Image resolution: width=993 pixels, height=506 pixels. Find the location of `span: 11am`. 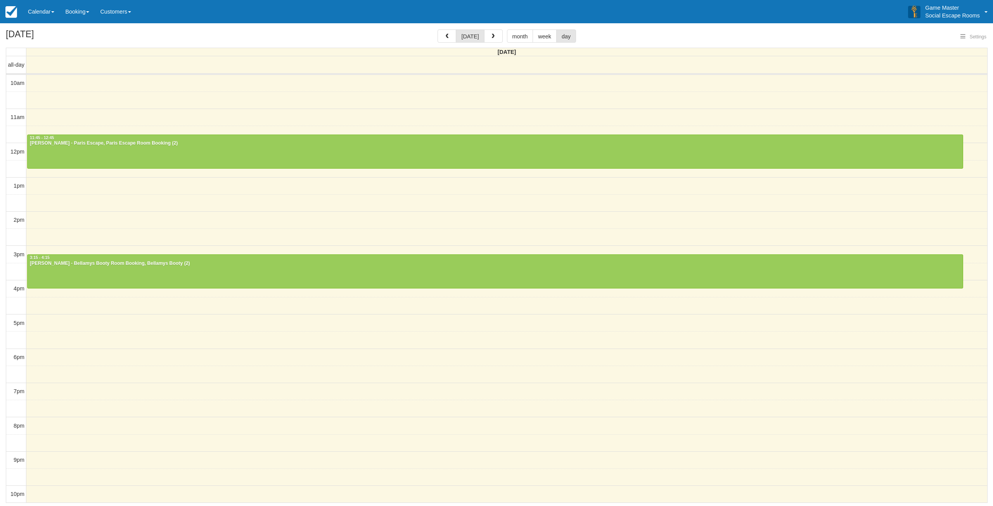

span: 11am is located at coordinates (17, 117).